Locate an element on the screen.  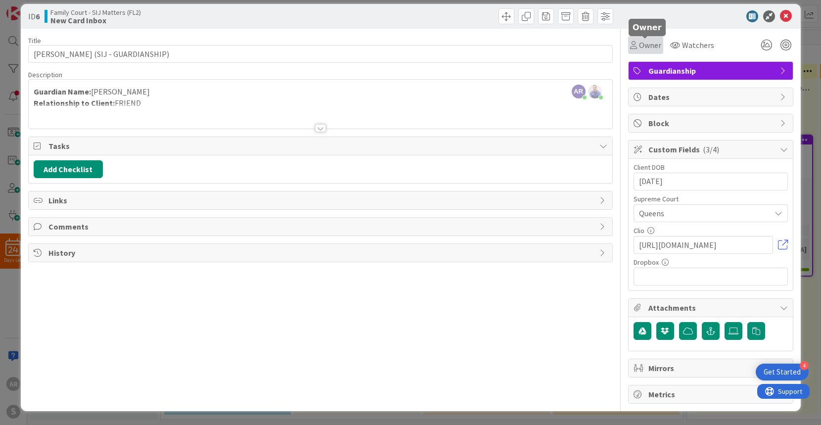
div: Client DOB is located at coordinates (710, 167).